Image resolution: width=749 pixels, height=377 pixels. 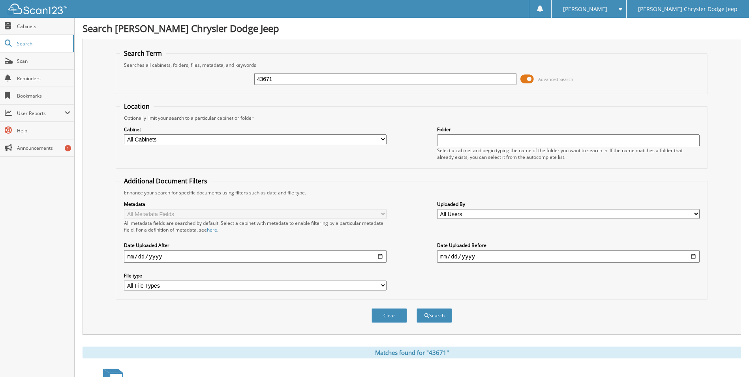 What do you see at coordinates (43, 130) in the screenshot?
I see `span: Help` at bounding box center [43, 130].